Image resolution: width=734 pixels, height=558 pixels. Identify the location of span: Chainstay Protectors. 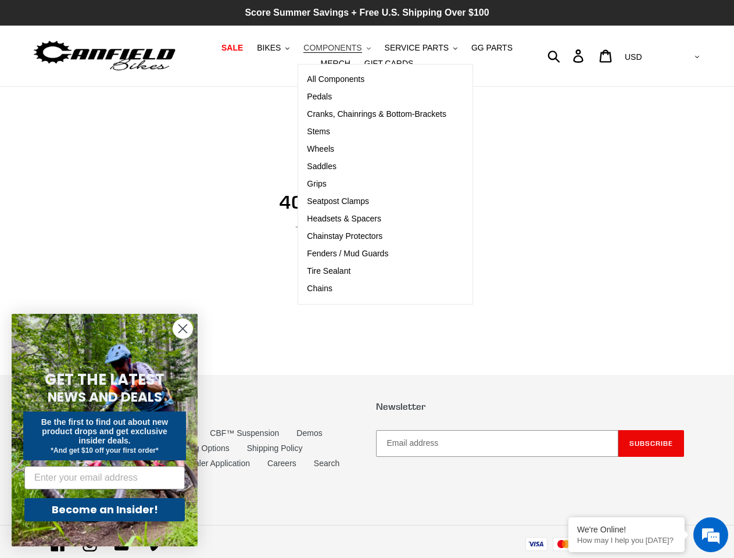
(344, 236).